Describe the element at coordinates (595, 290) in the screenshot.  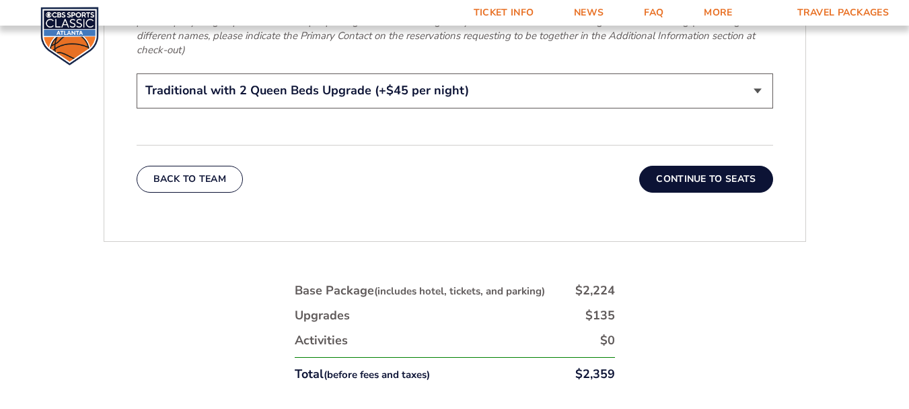
I see `div: $2,224` at that location.